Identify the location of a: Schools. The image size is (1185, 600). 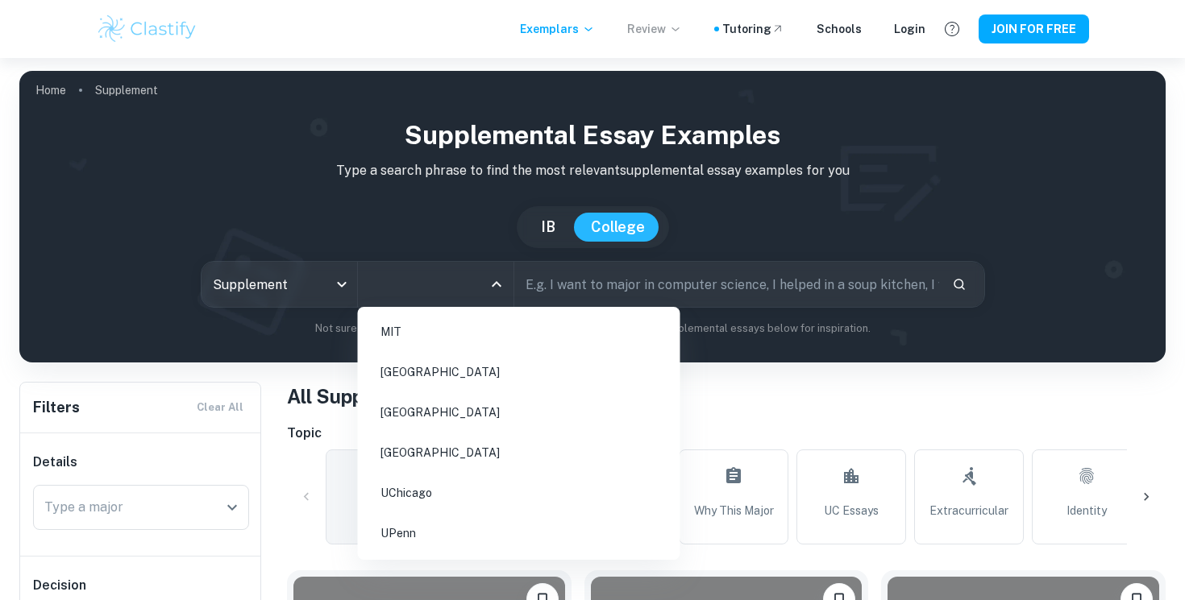
(839, 29).